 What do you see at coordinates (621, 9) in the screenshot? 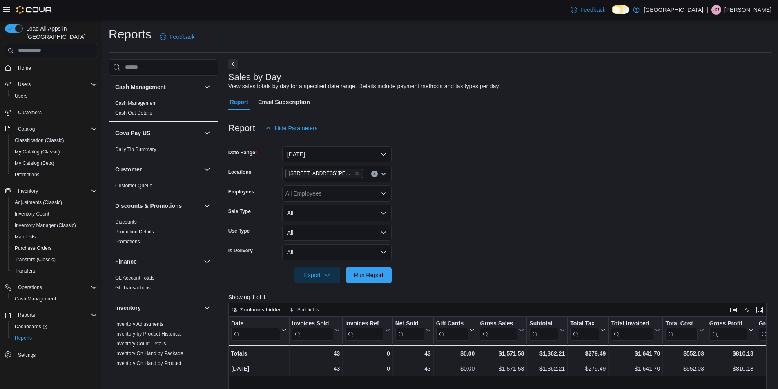
I see `input: Dark Mode` at bounding box center [621, 9].